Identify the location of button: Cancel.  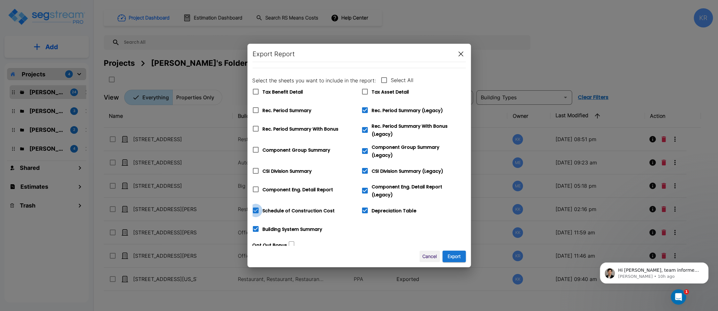
(430, 256).